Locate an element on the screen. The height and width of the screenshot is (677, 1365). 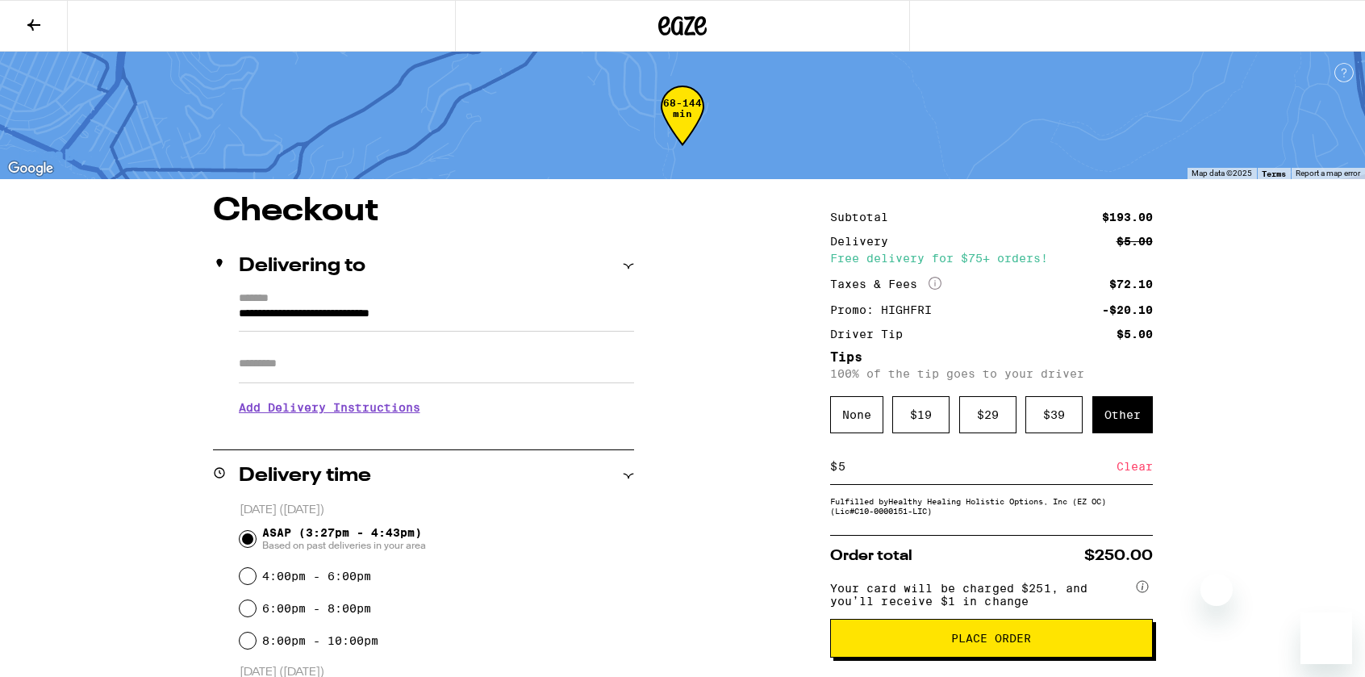
div: Delivery is located at coordinates (865, 241).